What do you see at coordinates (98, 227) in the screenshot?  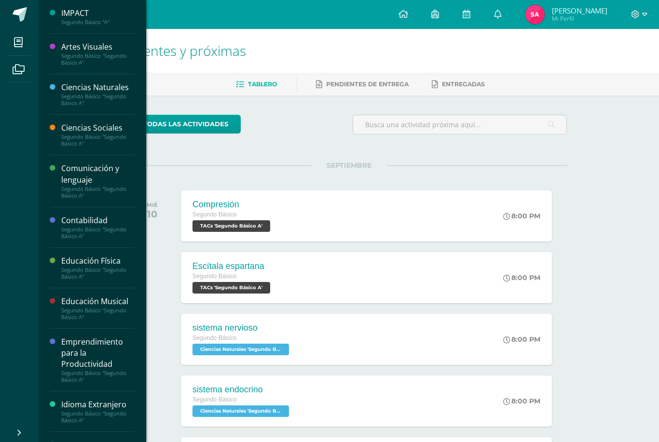 I see `a: ContabilidadSegundo Básico "Segundo Básico A"` at bounding box center [98, 227].